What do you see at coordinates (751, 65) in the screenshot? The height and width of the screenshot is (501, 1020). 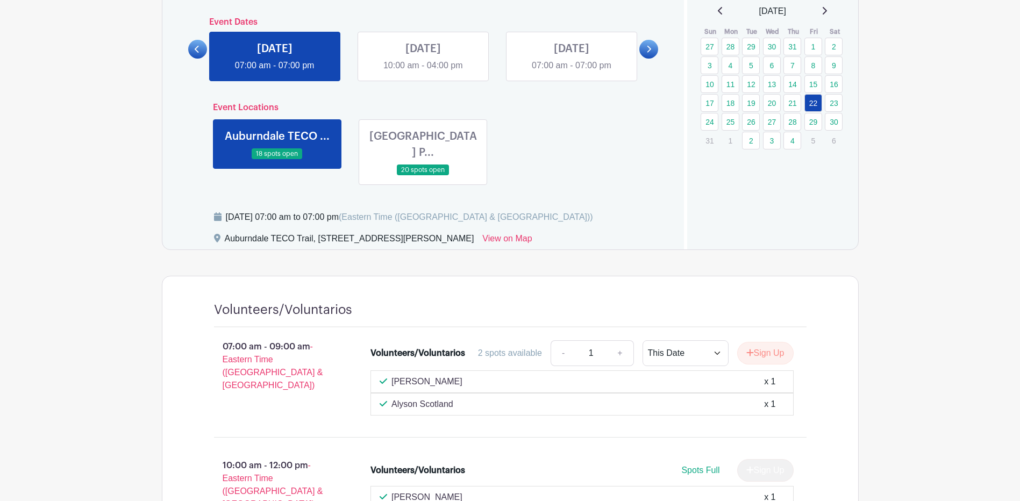 I see `a: 5` at bounding box center [751, 65].